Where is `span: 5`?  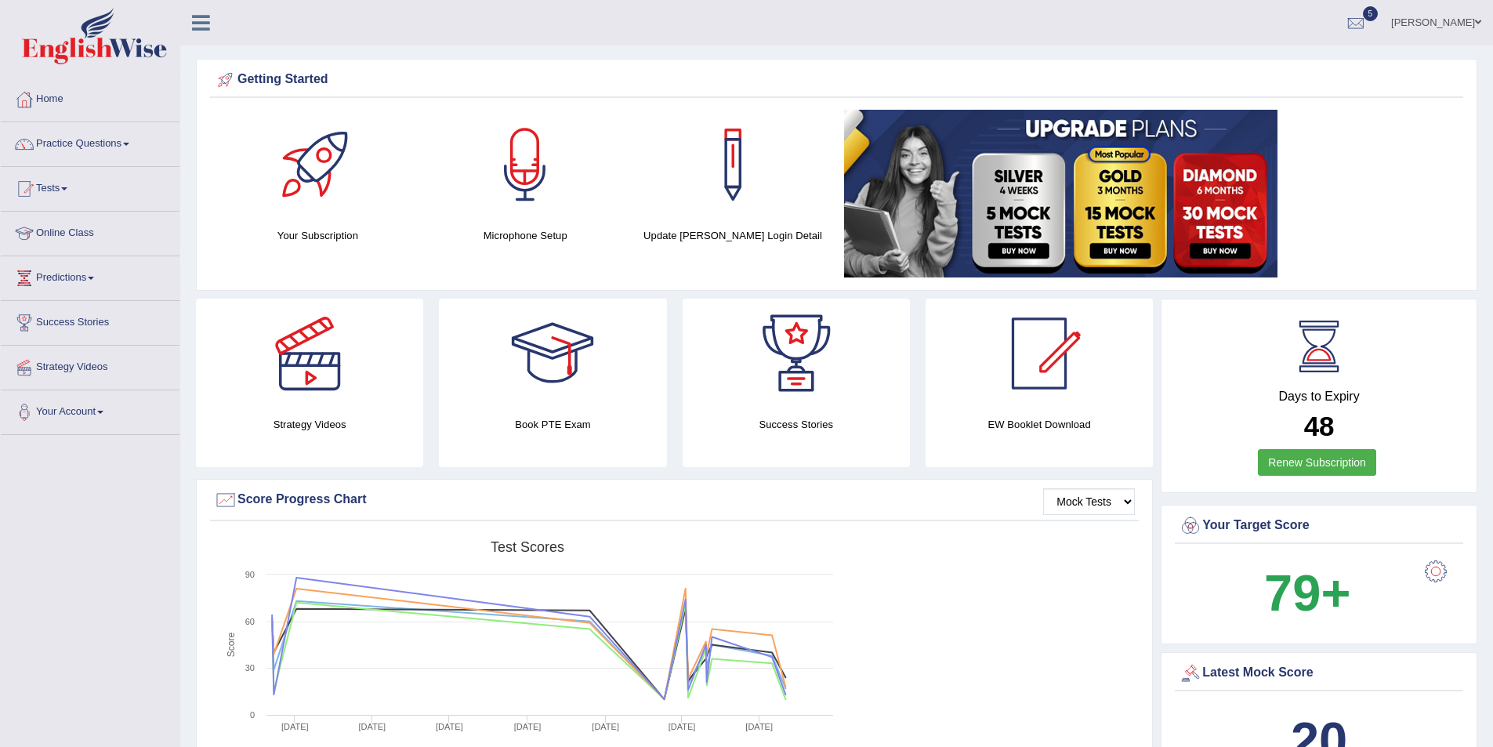 span: 5 is located at coordinates (1371, 13).